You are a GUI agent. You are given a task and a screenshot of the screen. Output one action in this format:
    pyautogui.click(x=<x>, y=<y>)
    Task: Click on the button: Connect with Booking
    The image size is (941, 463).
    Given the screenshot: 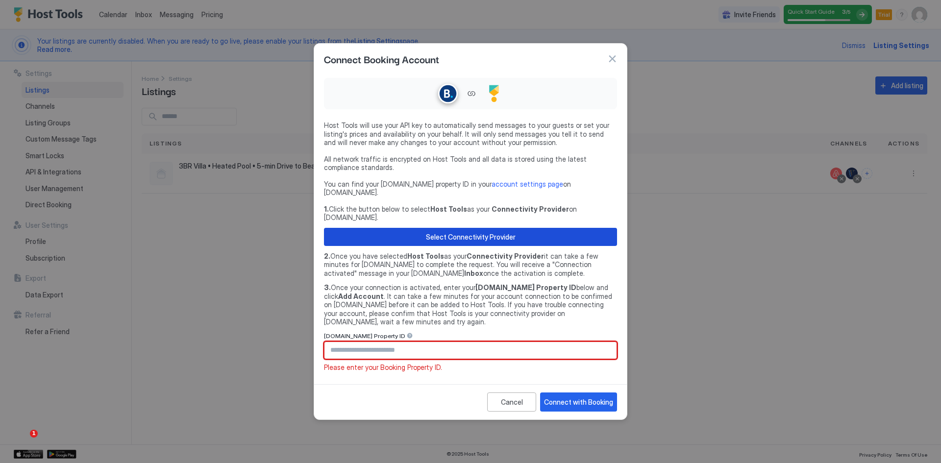 What is the action you would take?
    pyautogui.click(x=578, y=402)
    